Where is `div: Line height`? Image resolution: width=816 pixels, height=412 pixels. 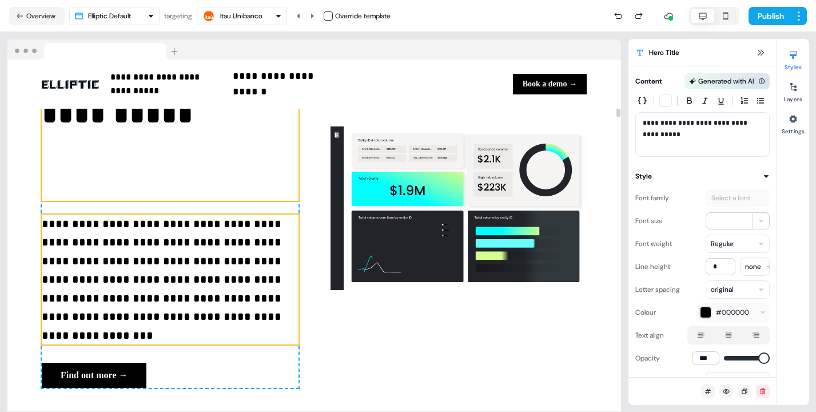
div: Line height is located at coordinates (653, 267).